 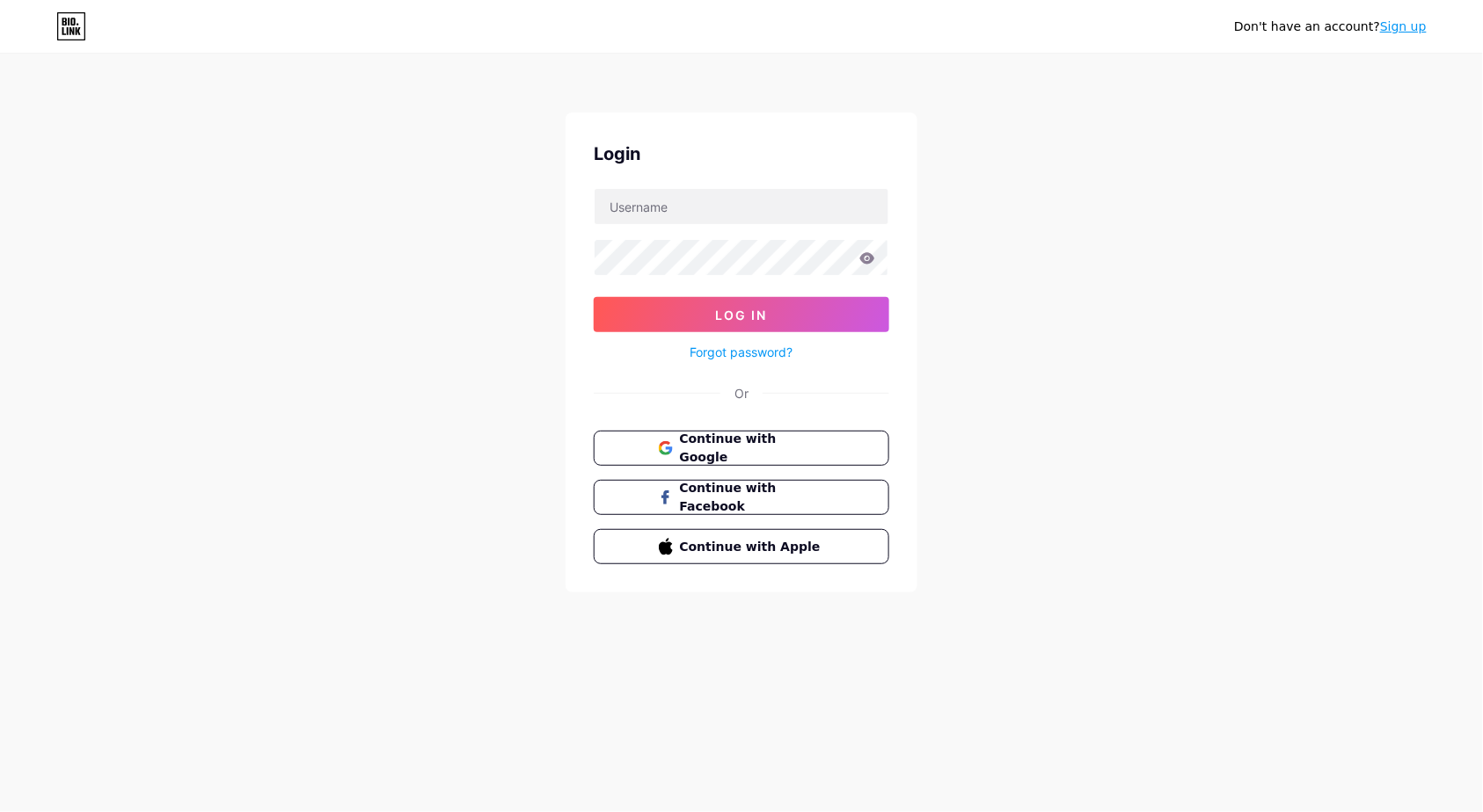 I want to click on button: Continue with Facebook, so click(x=741, y=498).